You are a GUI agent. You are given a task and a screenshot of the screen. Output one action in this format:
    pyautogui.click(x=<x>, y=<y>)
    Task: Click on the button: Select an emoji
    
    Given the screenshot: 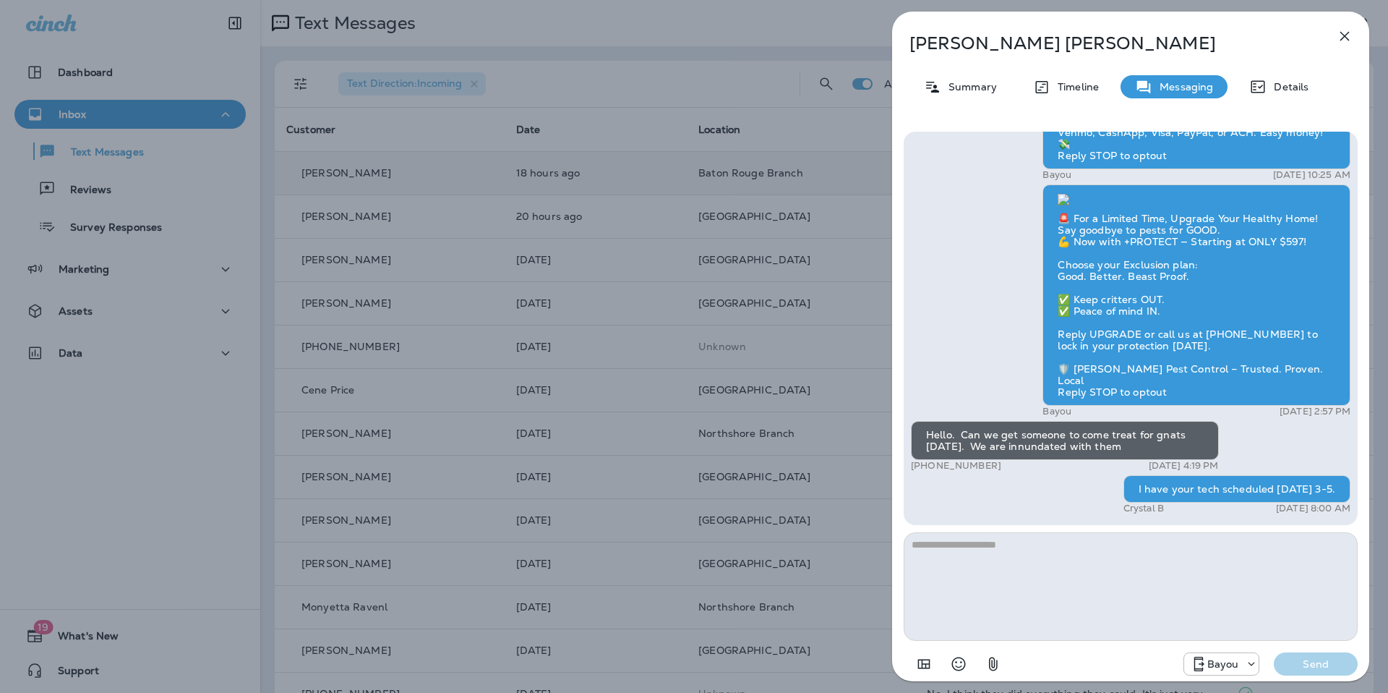 What is the action you would take?
    pyautogui.click(x=959, y=664)
    